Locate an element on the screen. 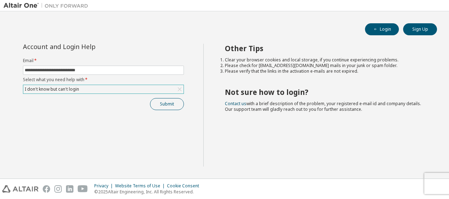  a: Contact us is located at coordinates (236, 103).